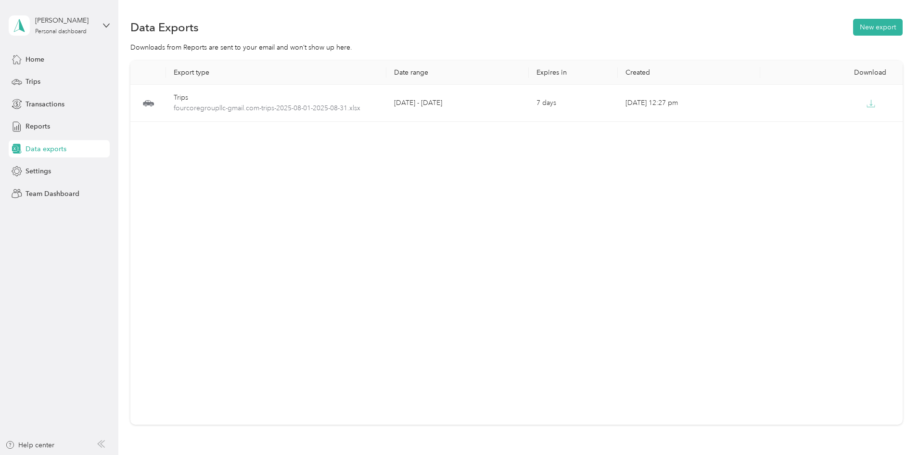  I want to click on span: Data exports, so click(46, 149).